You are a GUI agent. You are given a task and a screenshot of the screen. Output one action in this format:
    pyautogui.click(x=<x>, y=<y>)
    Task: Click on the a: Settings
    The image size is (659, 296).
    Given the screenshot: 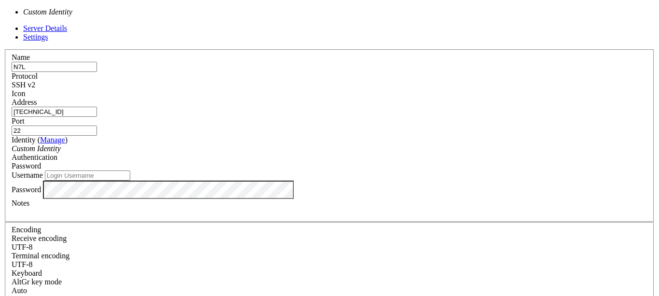 What is the action you would take?
    pyautogui.click(x=36, y=37)
    